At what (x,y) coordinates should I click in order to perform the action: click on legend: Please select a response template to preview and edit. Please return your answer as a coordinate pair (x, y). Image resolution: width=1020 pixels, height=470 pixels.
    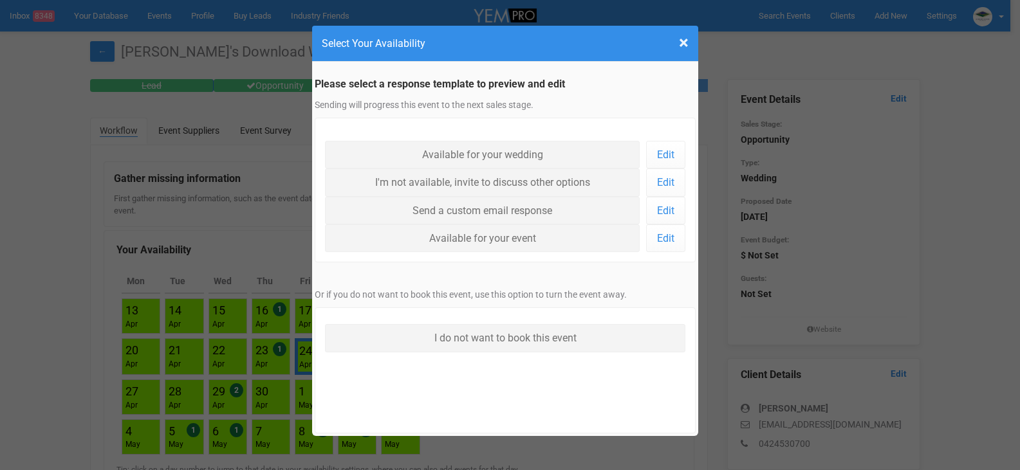
    Looking at the image, I should click on (505, 84).